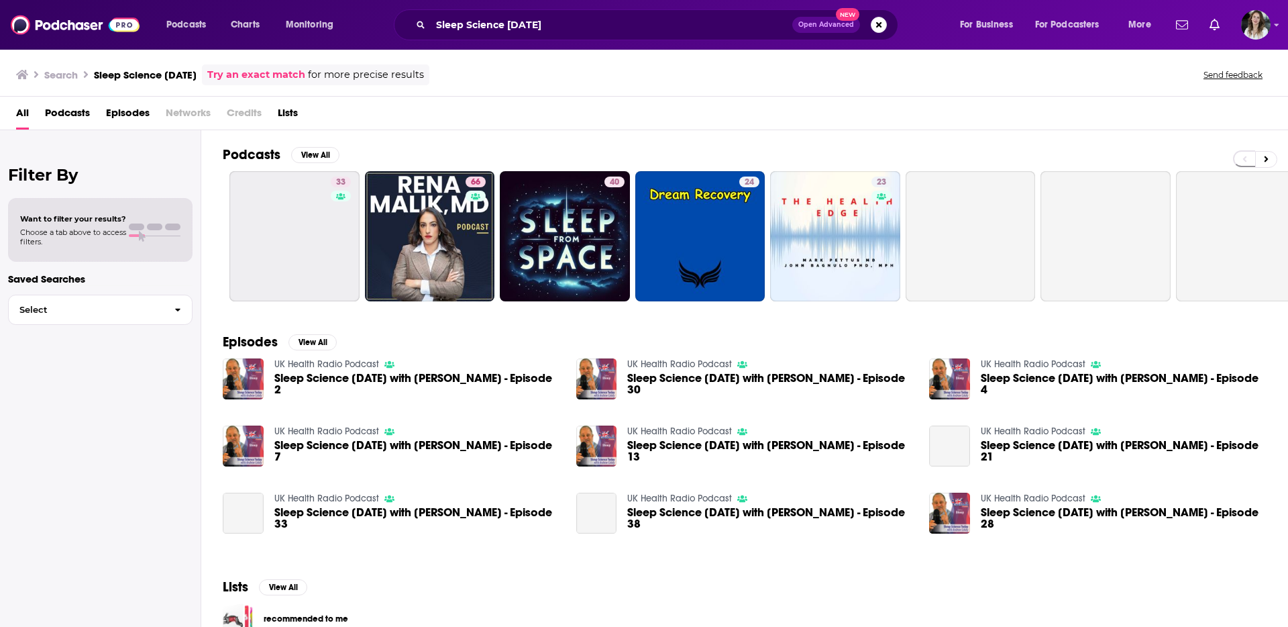 The width and height of the screenshot is (1288, 627). Describe the element at coordinates (341, 183) in the screenshot. I see `span: 33` at that location.